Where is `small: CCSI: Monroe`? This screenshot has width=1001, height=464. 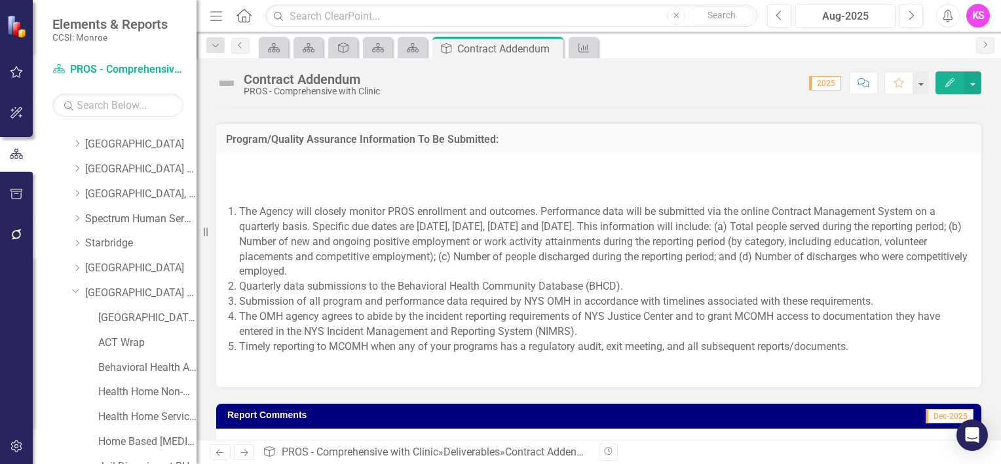
small: CCSI: Monroe is located at coordinates (110, 37).